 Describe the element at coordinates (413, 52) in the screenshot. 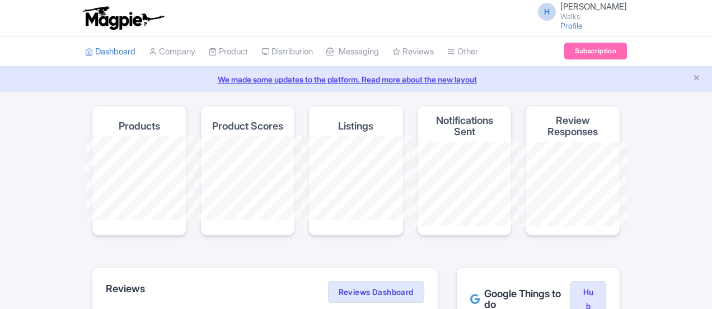

I see `a: Reviews` at that location.